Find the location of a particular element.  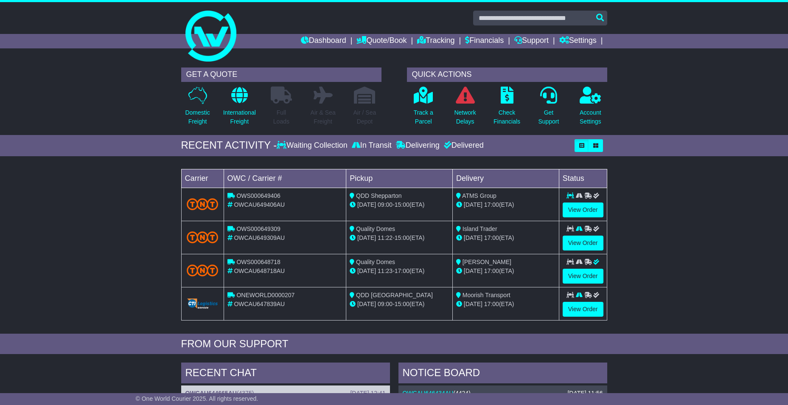

p: International Freight is located at coordinates (239, 117).